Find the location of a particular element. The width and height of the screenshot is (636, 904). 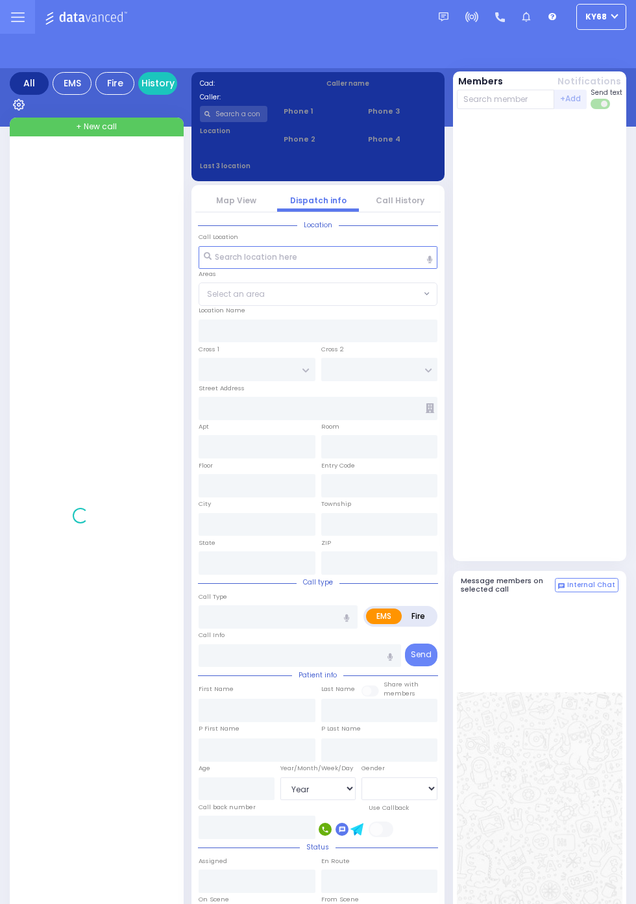

label: Apt is located at coordinates (204, 427).